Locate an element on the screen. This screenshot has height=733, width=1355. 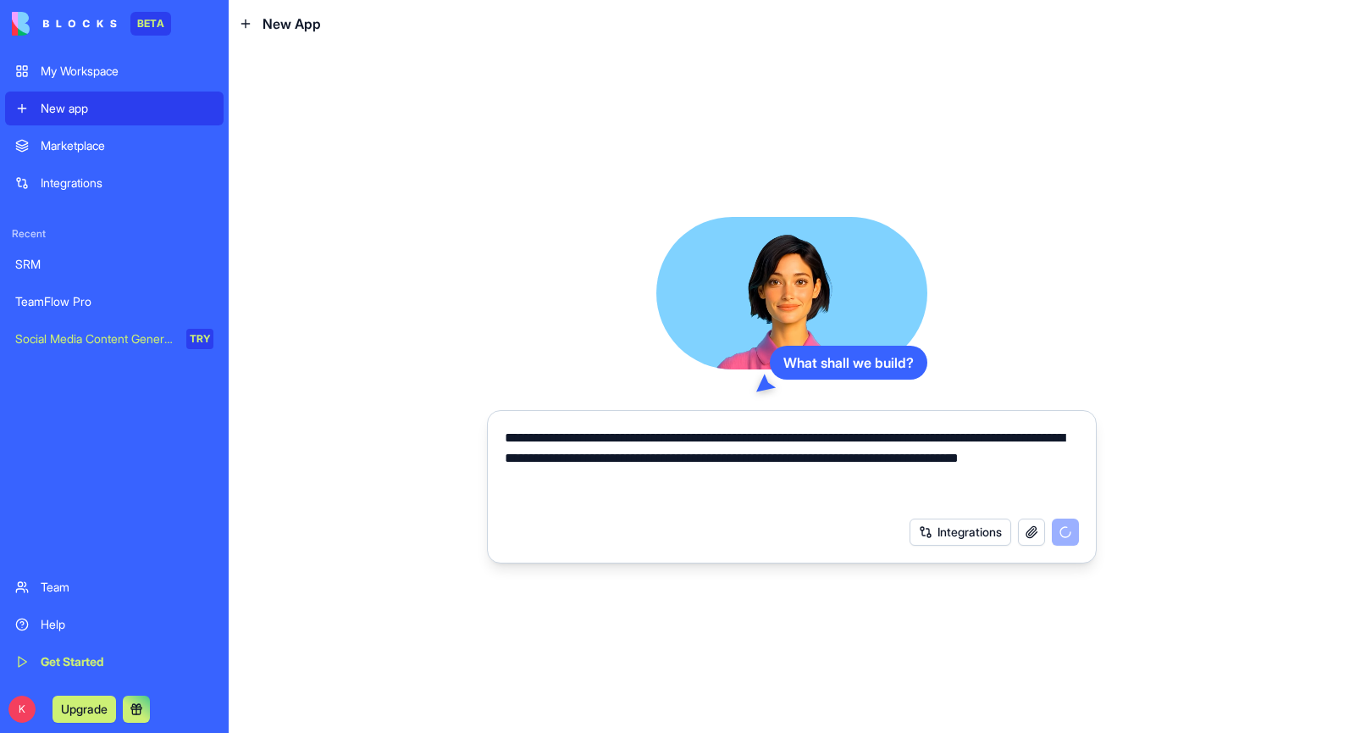
div: New app is located at coordinates (127, 108).